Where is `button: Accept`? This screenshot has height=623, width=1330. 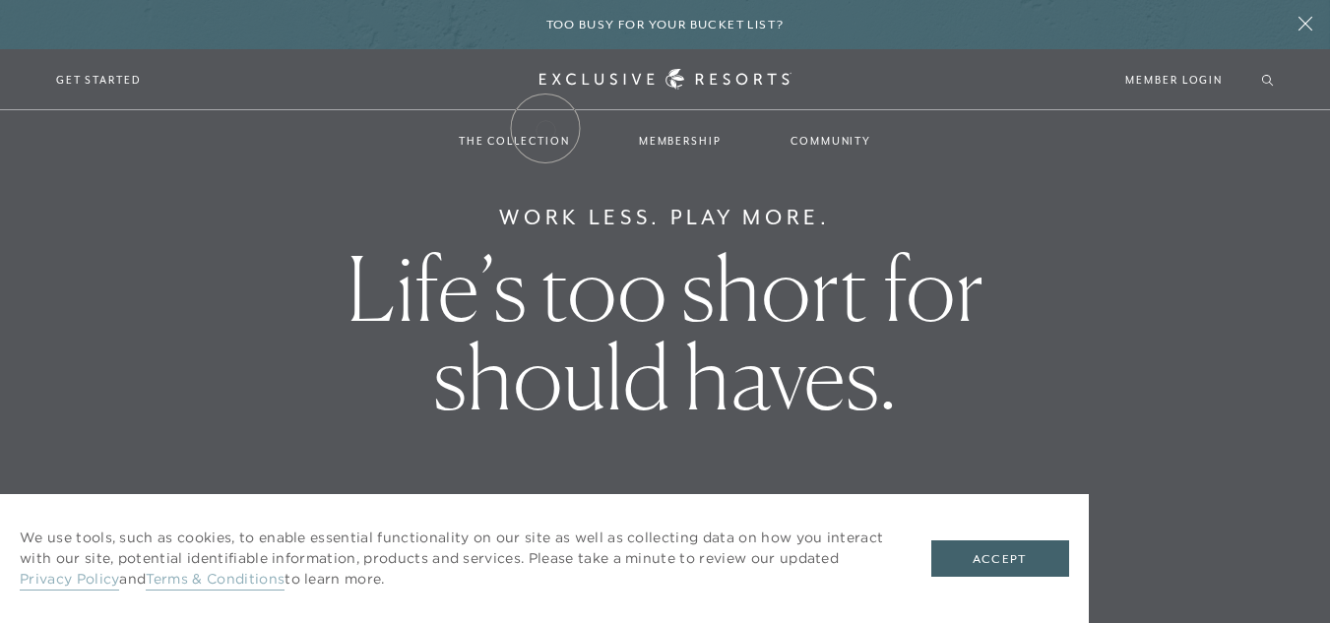 button: Accept is located at coordinates (1000, 559).